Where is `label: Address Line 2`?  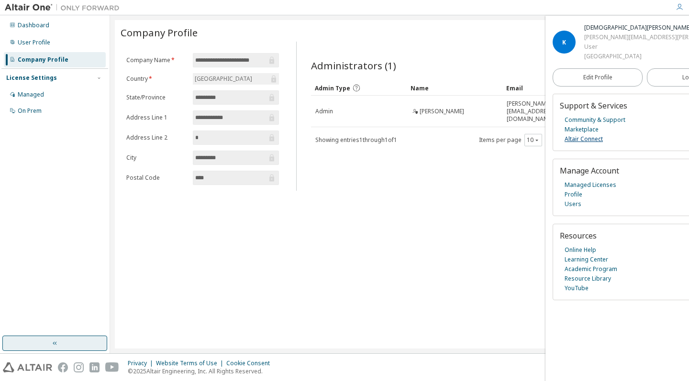
label: Address Line 2 is located at coordinates (156, 138).